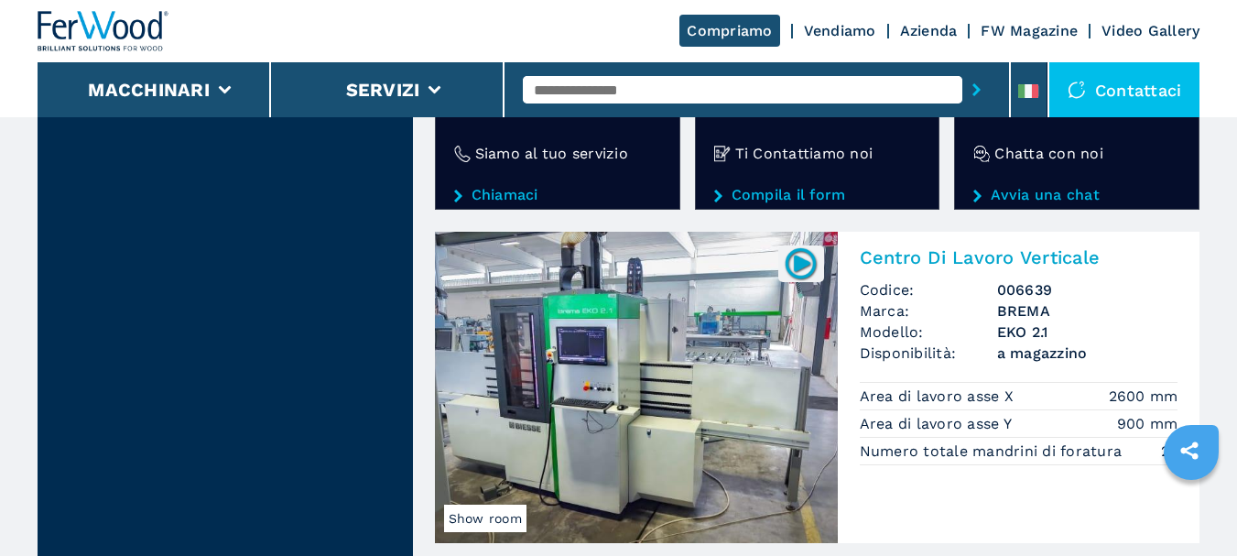 This screenshot has width=1237, height=556. Describe the element at coordinates (1087, 331) in the screenshot. I see `h3: EKO 2.1` at that location.